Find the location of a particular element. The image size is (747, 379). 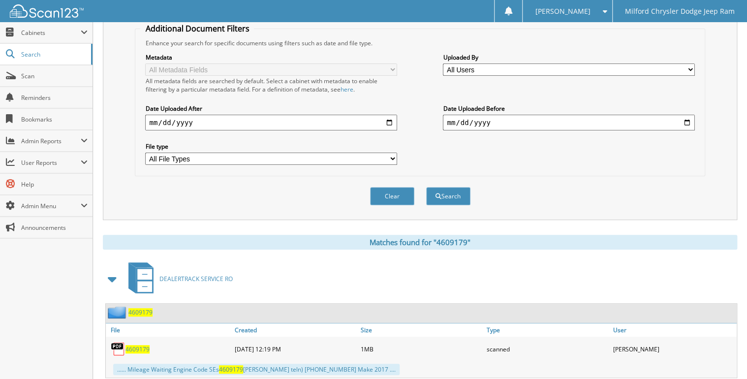

a: User is located at coordinates (674, 330).